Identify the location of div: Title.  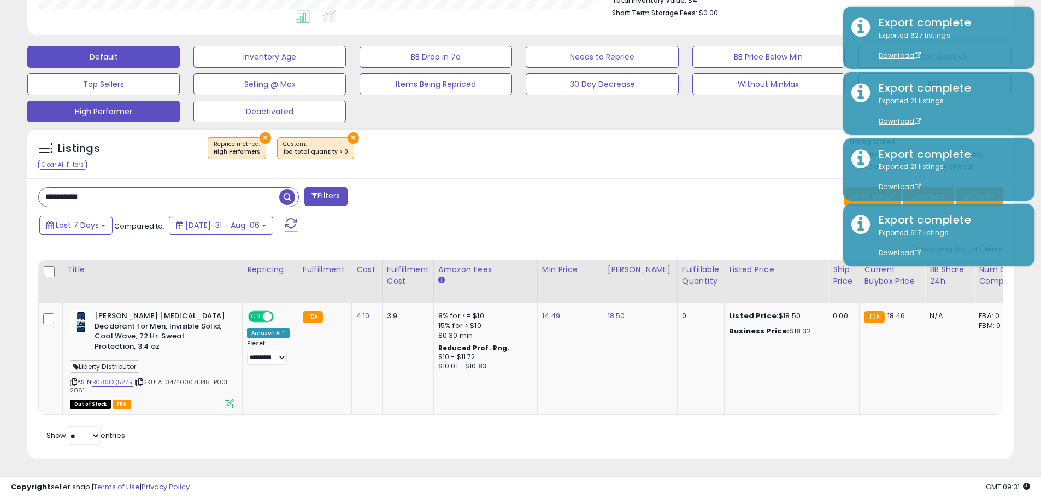
(152, 269).